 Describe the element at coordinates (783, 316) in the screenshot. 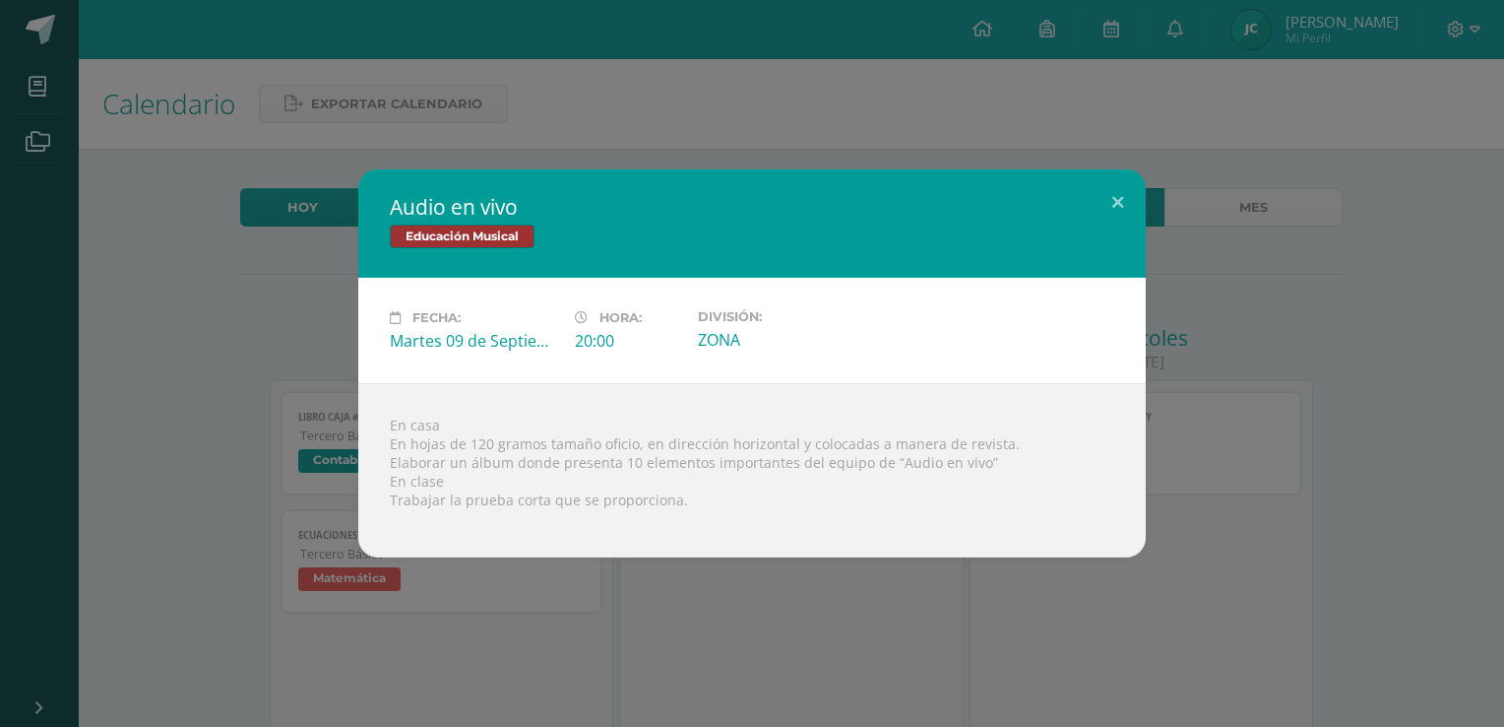

I see `label: División:` at that location.